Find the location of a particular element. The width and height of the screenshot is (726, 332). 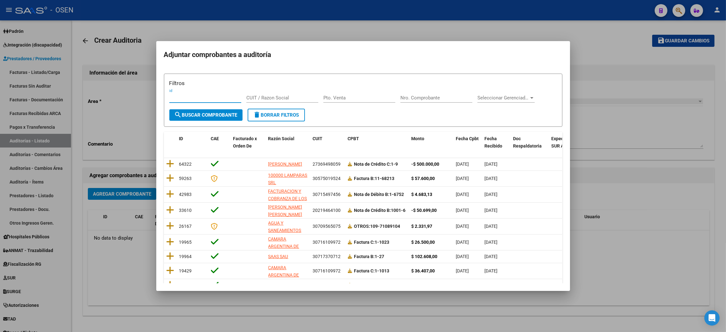

span: CUIT is located at coordinates (318, 138).